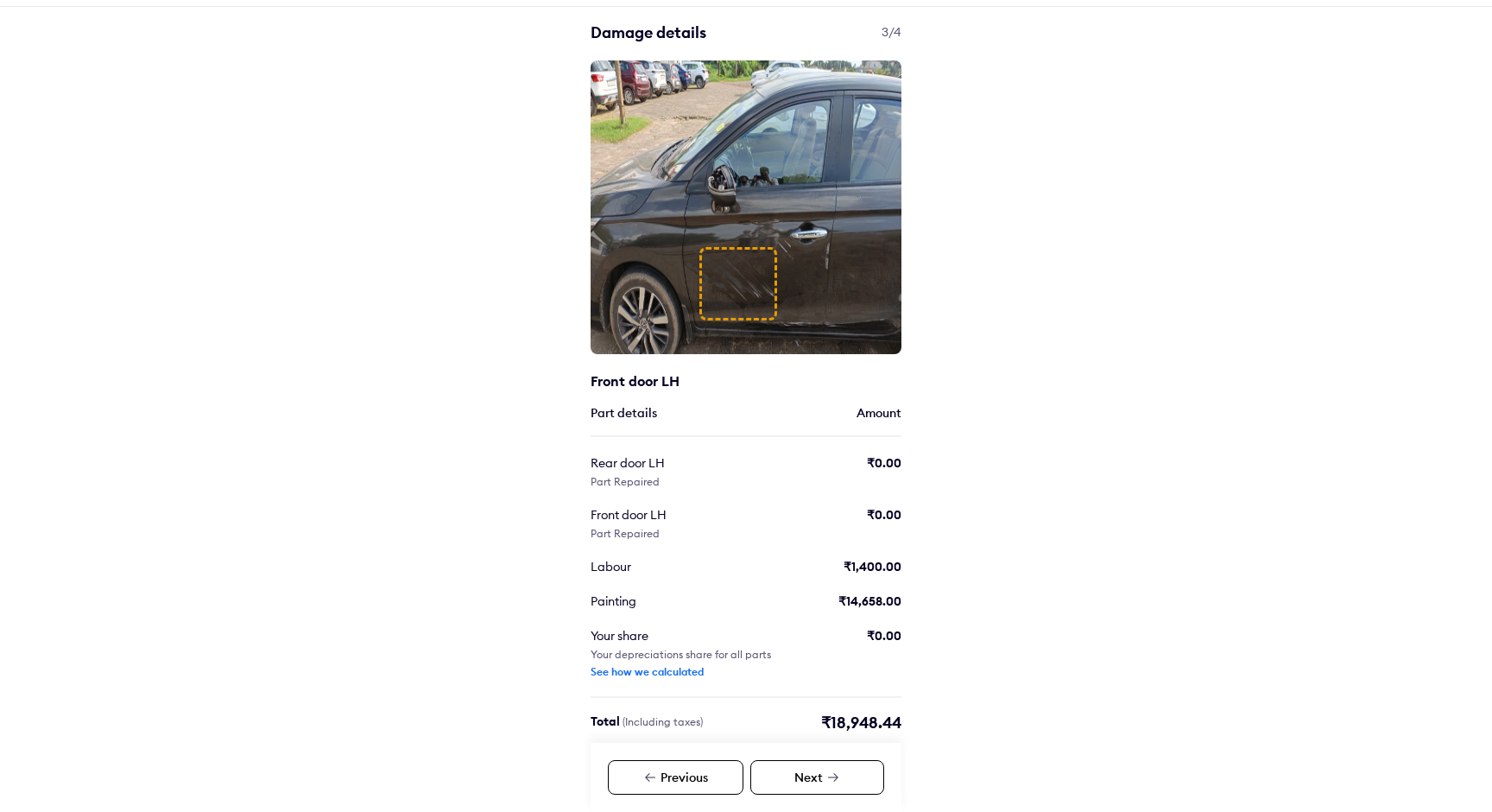 The height and width of the screenshot is (812, 1492). I want to click on div: ₹18,948.44, so click(861, 723).